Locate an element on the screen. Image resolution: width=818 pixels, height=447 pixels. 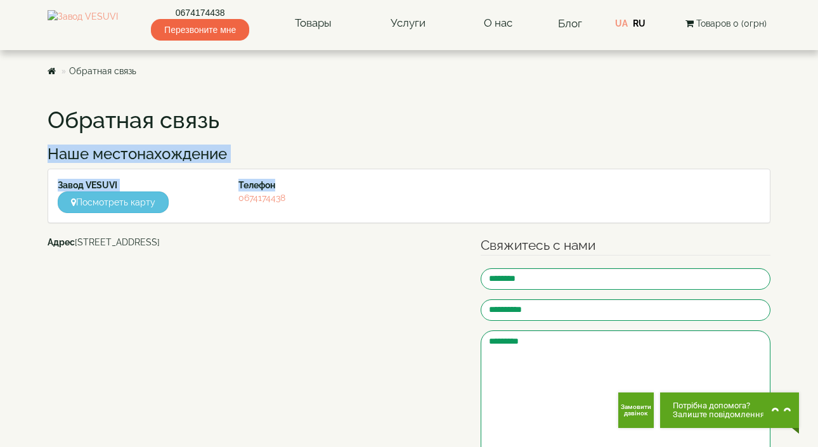
a: Товары is located at coordinates (313, 23).